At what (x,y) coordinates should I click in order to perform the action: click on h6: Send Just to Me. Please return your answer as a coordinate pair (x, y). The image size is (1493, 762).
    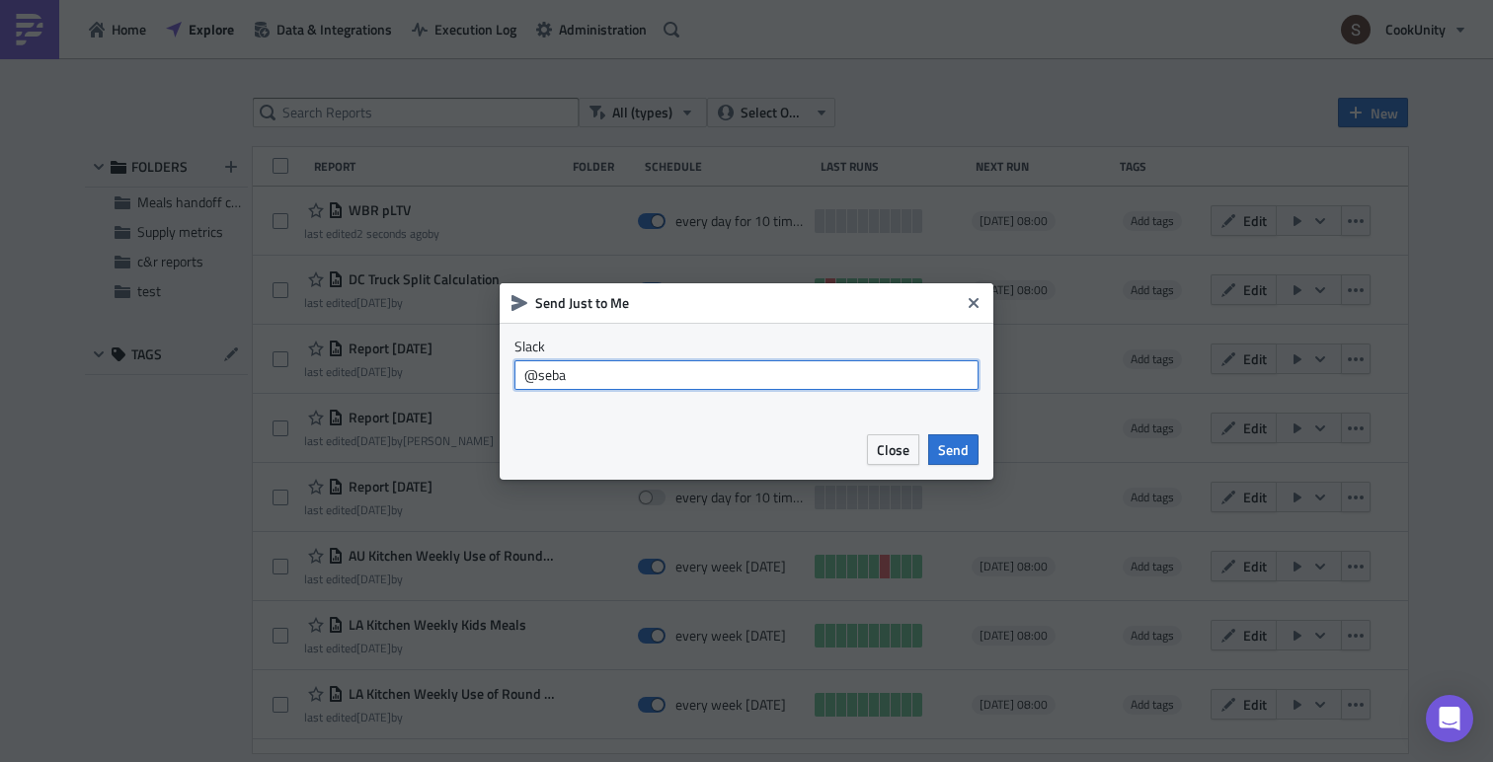
    Looking at the image, I should click on (747, 303).